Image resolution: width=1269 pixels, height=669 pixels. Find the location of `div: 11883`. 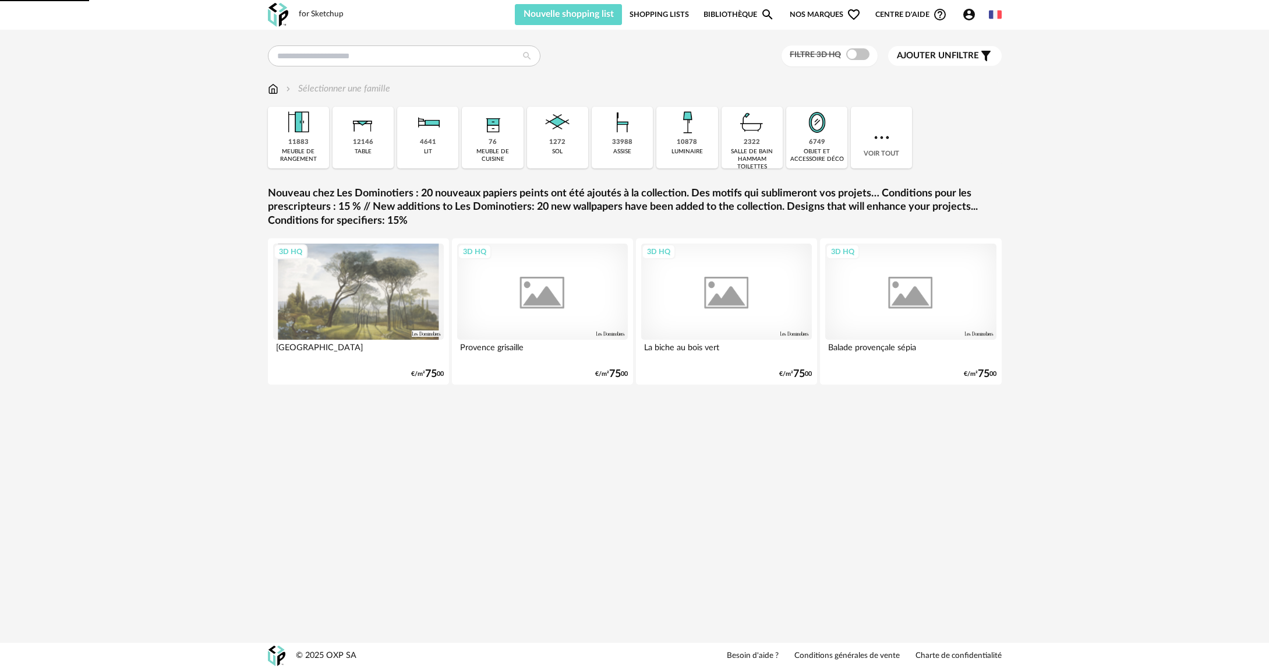

div: 11883 is located at coordinates (298, 142).